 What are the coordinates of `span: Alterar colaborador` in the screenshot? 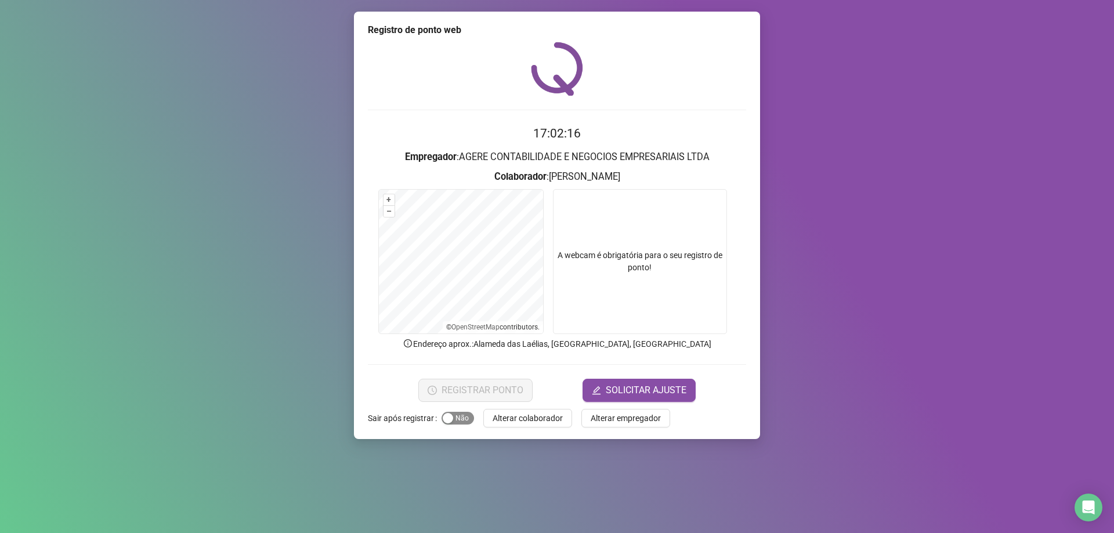 It's located at (527, 418).